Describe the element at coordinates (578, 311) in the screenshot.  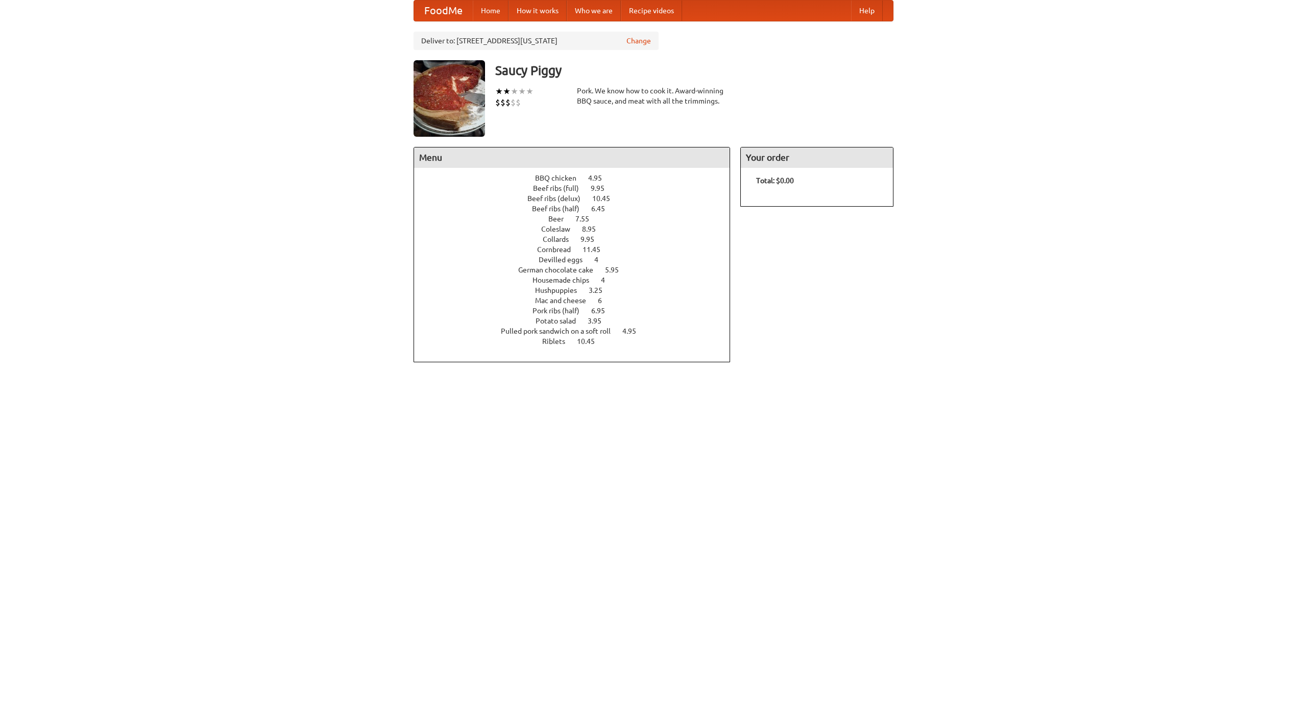
I see `a: Pork ribs (half) 6.95` at that location.